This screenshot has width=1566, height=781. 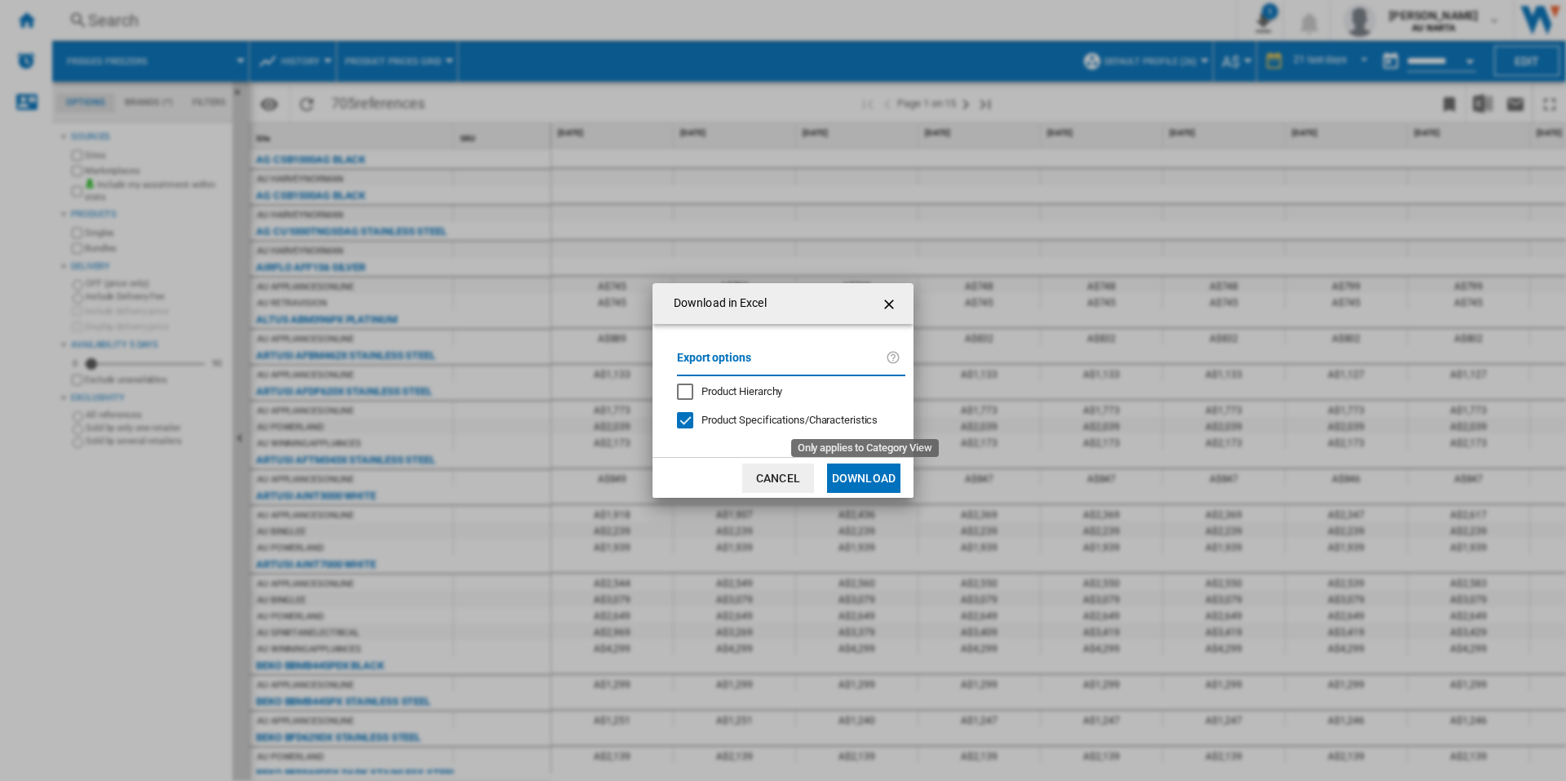 What do you see at coordinates (790, 419) in the screenshot?
I see `span: Product Specifications/Characteristics` at bounding box center [790, 419].